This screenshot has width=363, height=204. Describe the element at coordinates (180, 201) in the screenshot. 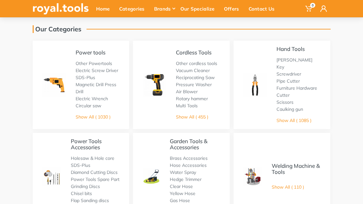

I see `a: Gas Hose` at that location.